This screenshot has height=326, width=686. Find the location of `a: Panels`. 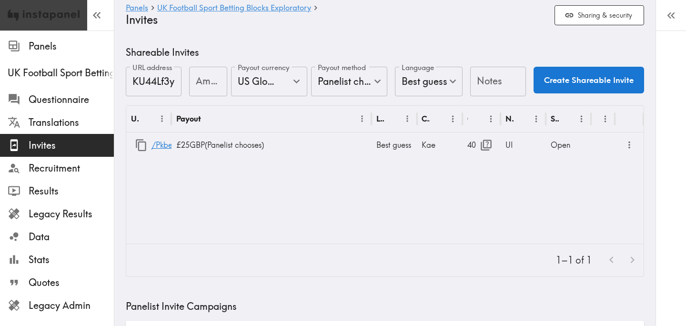

a: Panels is located at coordinates (137, 8).